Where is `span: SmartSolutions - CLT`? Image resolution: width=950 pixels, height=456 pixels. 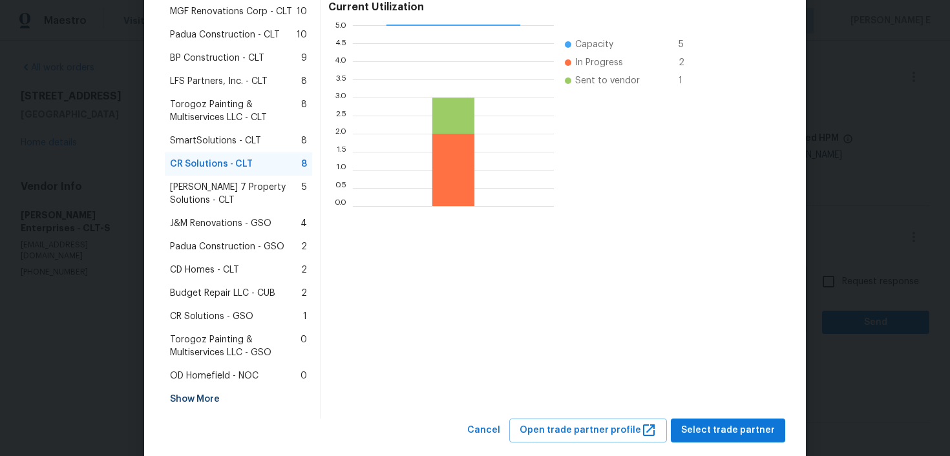 span: SmartSolutions - CLT is located at coordinates (215, 141).